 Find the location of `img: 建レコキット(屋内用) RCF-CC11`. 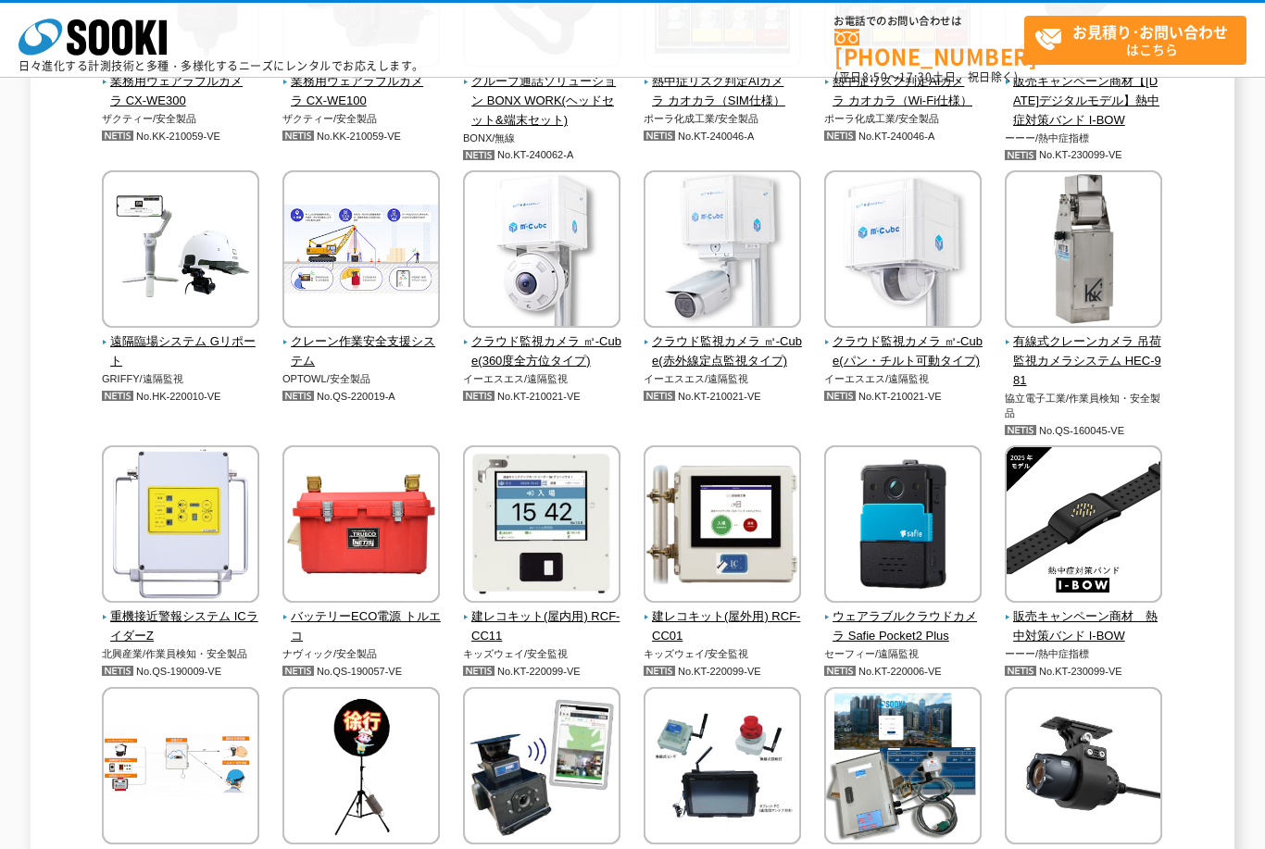

img: 建レコキット(屋内用) RCF-CC11 is located at coordinates (542, 526).